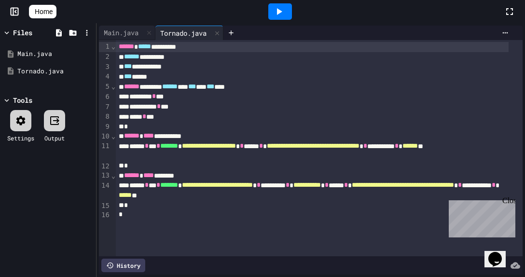  Describe the element at coordinates (42, 12) in the screenshot. I see `a: Home` at that location.